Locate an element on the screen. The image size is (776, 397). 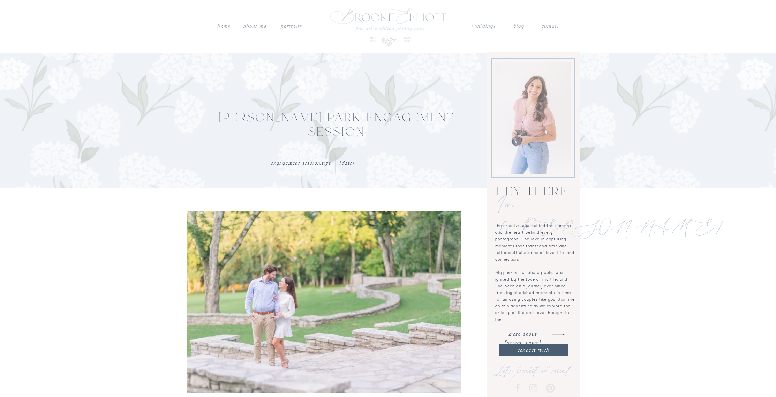
a: Engagement Session is located at coordinates (295, 163).